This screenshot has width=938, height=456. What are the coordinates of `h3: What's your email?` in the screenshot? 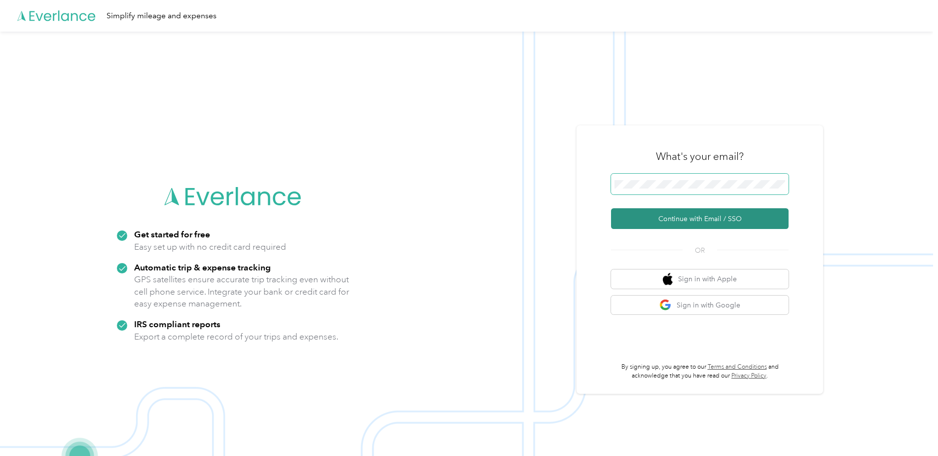 It's located at (700, 156).